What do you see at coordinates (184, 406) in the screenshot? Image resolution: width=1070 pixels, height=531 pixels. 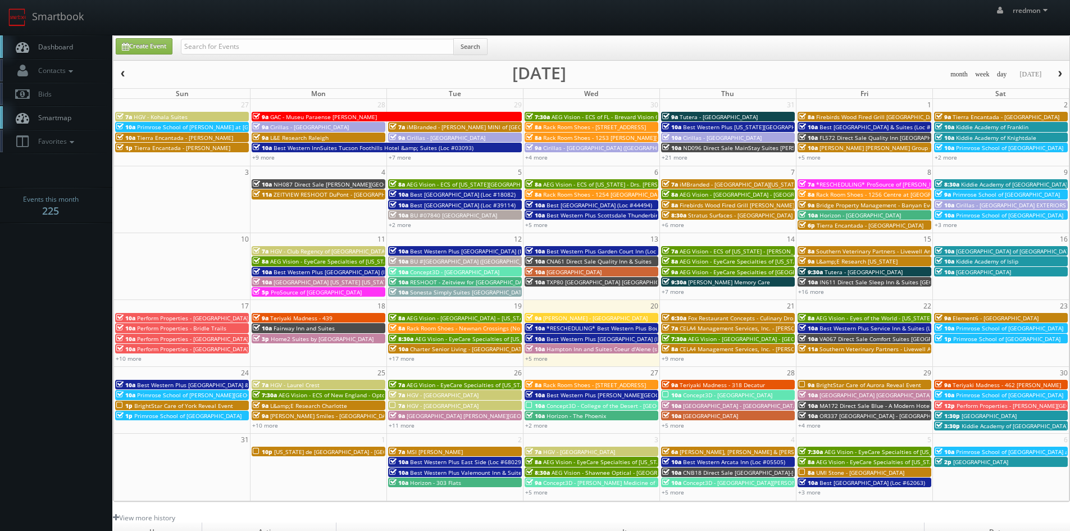 I see `span: BrightStar Care of York Reveal Event` at bounding box center [184, 406].